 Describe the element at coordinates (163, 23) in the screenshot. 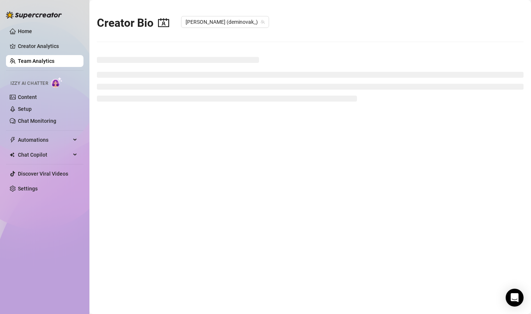

I see `span: contacts` at that location.